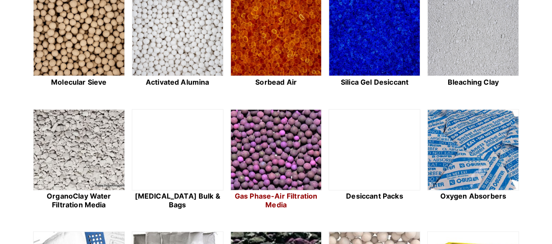 Image resolution: width=552 pixels, height=244 pixels. What do you see at coordinates (473, 82) in the screenshot?
I see `h2: Bleaching Clay` at bounding box center [473, 82].